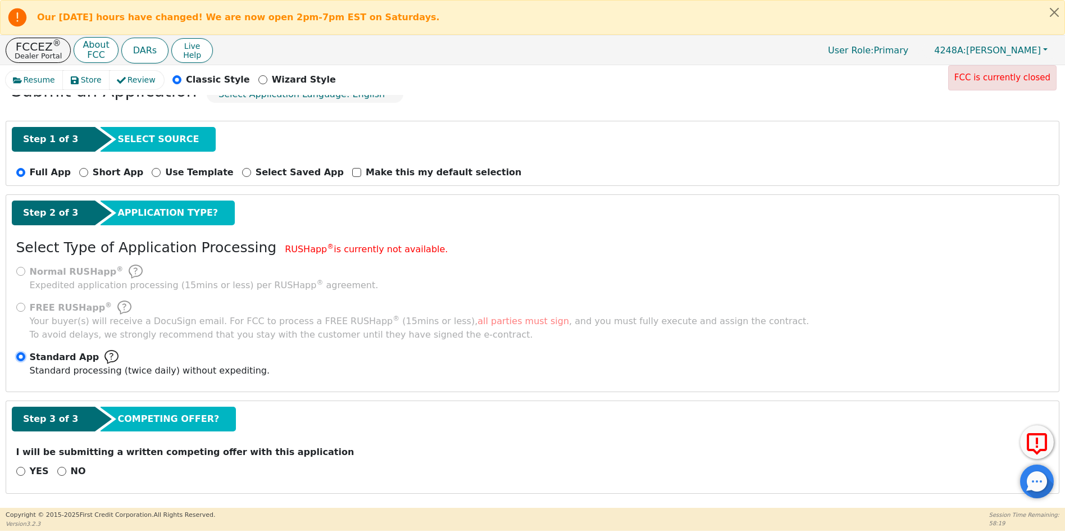 The width and height of the screenshot is (1065, 532). What do you see at coordinates (199, 172) in the screenshot?
I see `p: Use Template` at bounding box center [199, 172].